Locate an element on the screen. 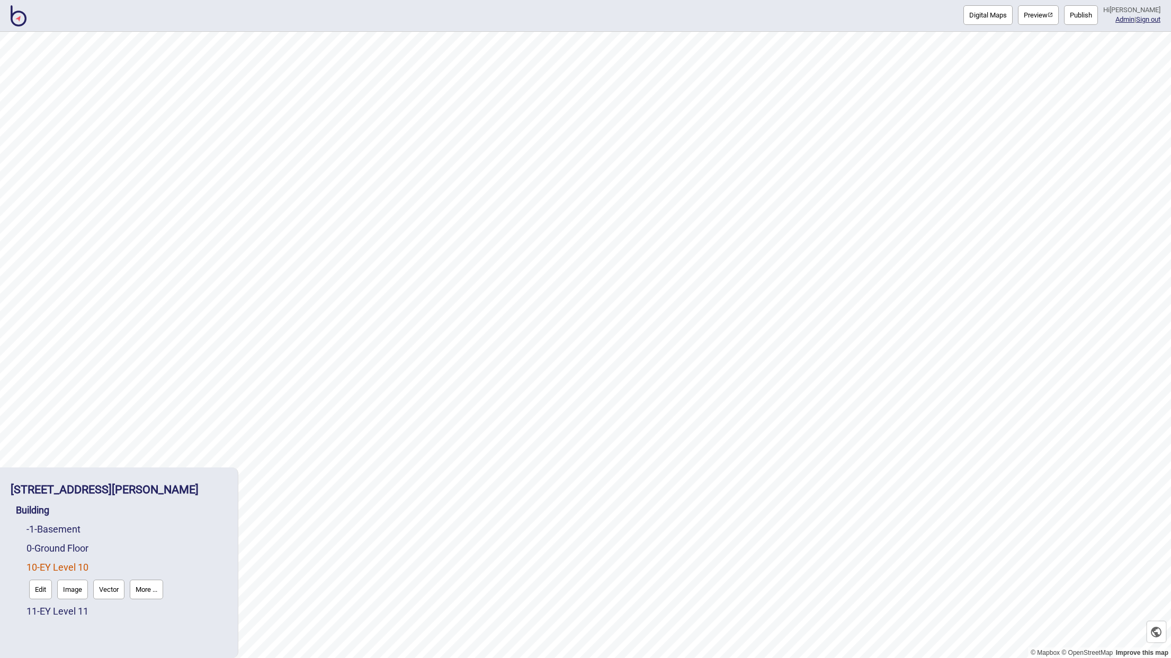 The height and width of the screenshot is (658, 1171). button: Digital Maps is located at coordinates (988, 15).